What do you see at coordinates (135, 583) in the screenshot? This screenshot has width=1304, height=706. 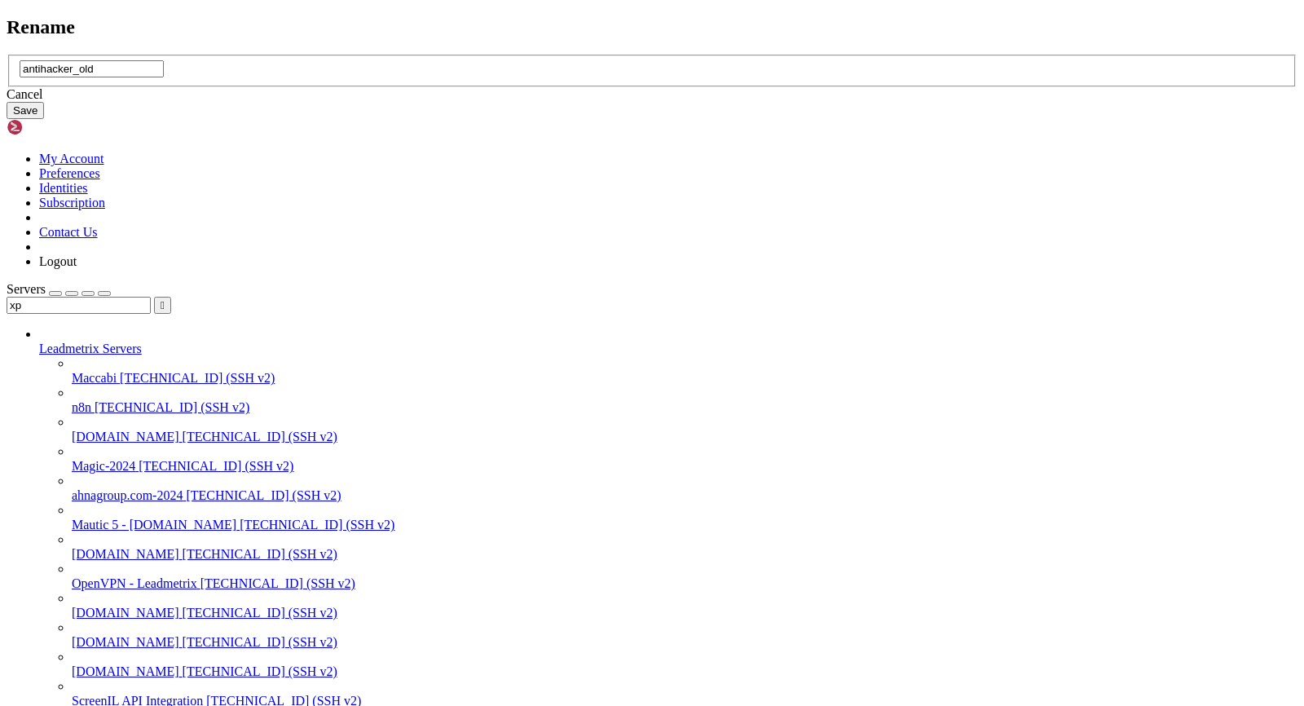 I see `span: OpenVPN - Leadmetrix` at bounding box center [135, 583].